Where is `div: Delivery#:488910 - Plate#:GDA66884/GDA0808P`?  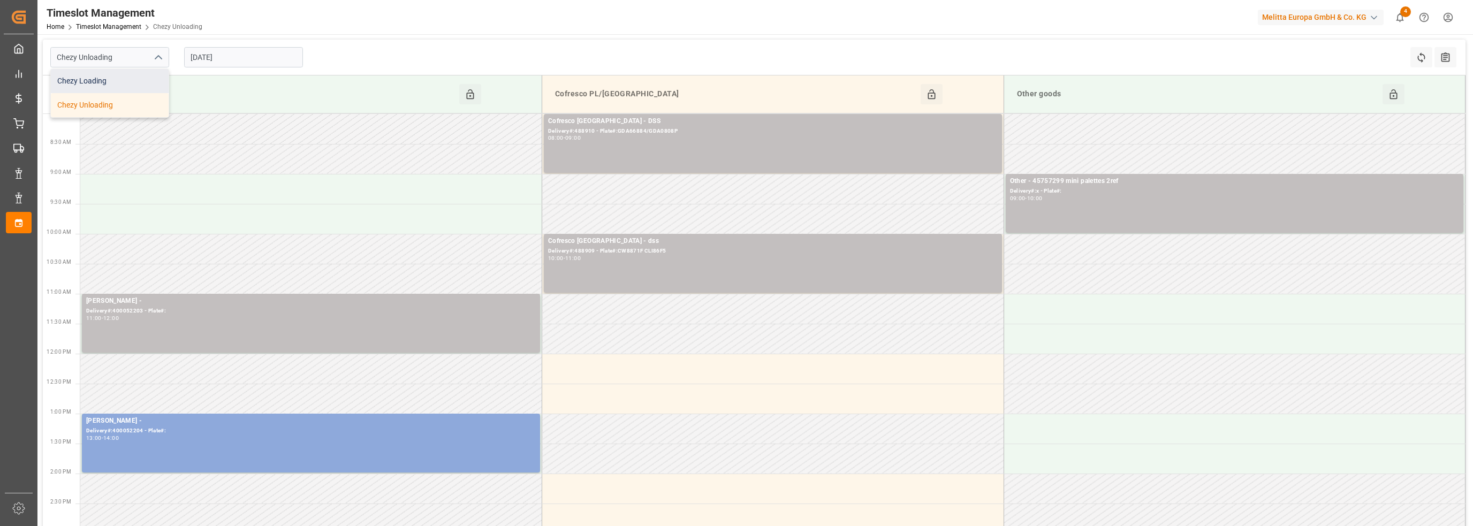
div: Delivery#:488910 - Plate#:GDA66884/GDA0808P is located at coordinates (773, 131).